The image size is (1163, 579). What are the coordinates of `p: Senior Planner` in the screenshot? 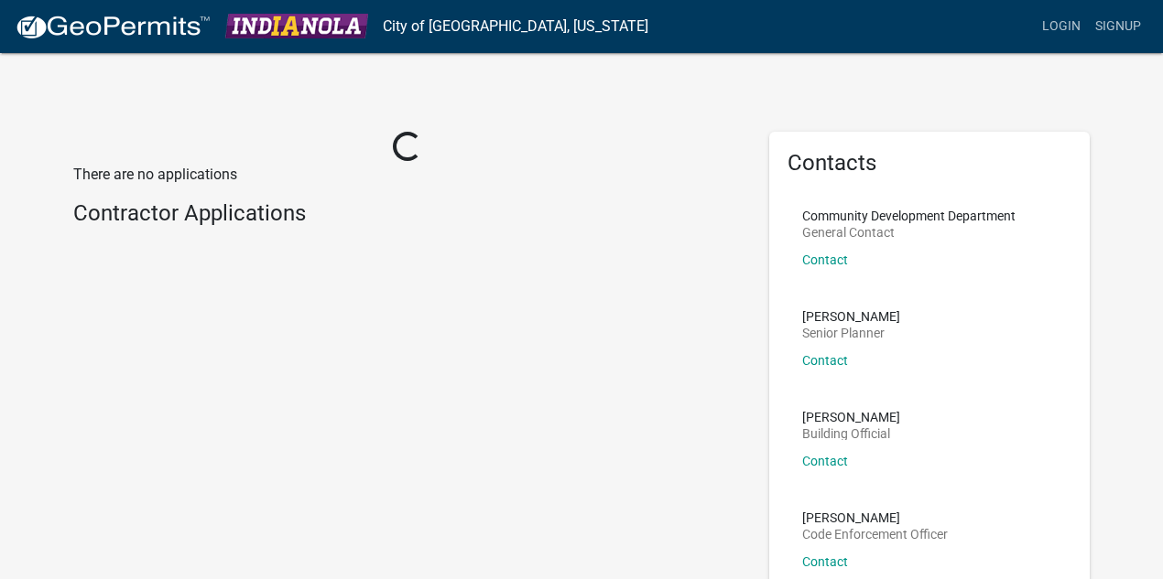 It's located at (850, 333).